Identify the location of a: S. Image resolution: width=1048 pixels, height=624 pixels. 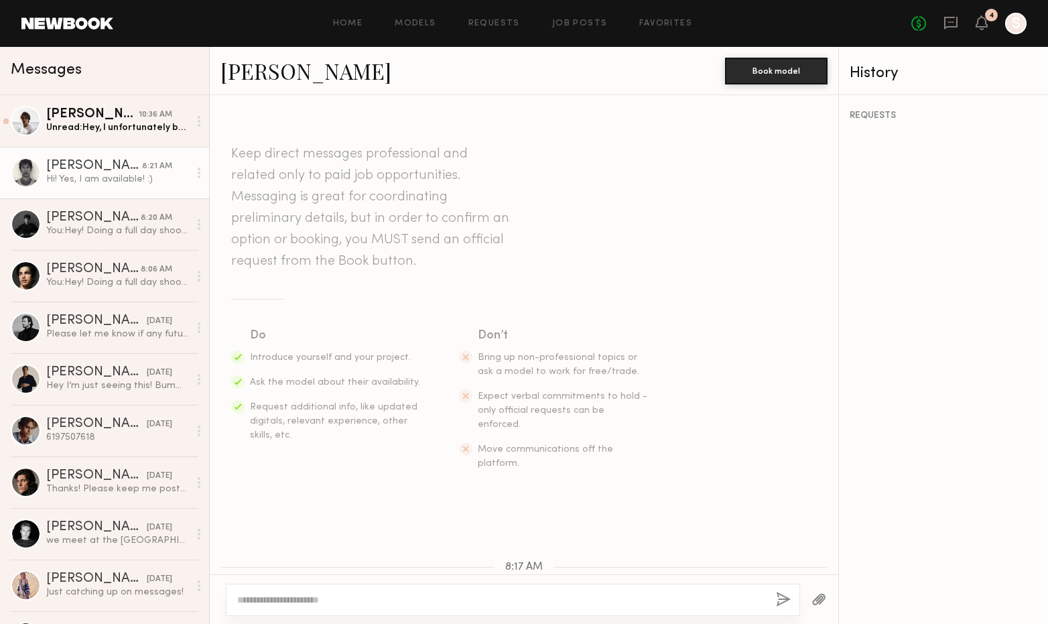
(1015, 23).